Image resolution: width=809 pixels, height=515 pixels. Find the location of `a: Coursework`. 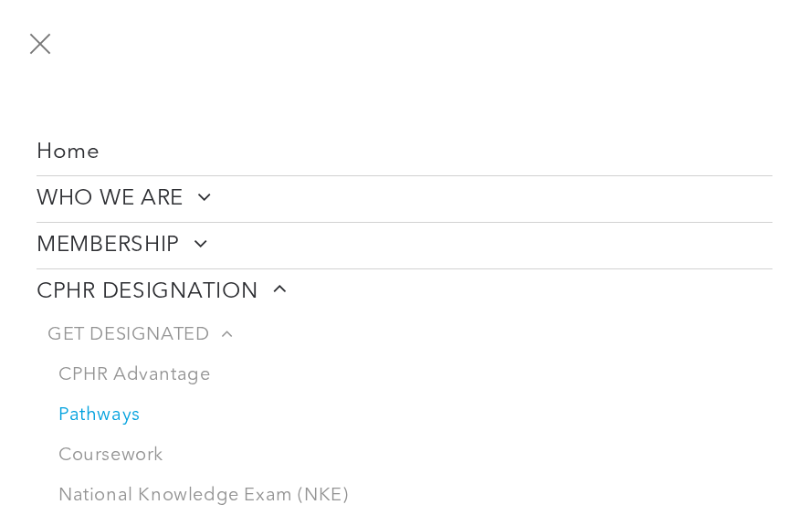

a: Coursework is located at coordinates (410, 455).